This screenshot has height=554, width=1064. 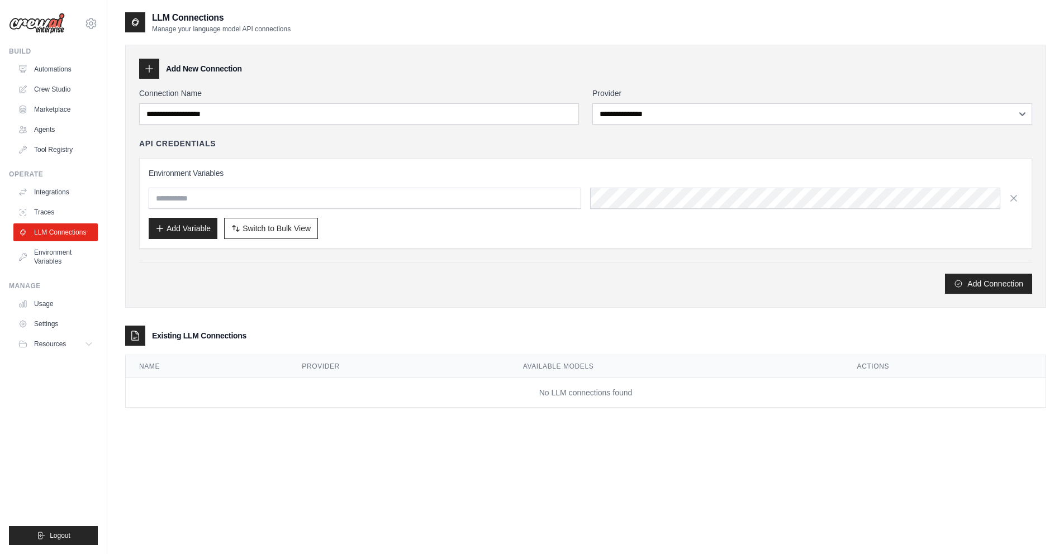 I want to click on a: Integrations, so click(x=55, y=192).